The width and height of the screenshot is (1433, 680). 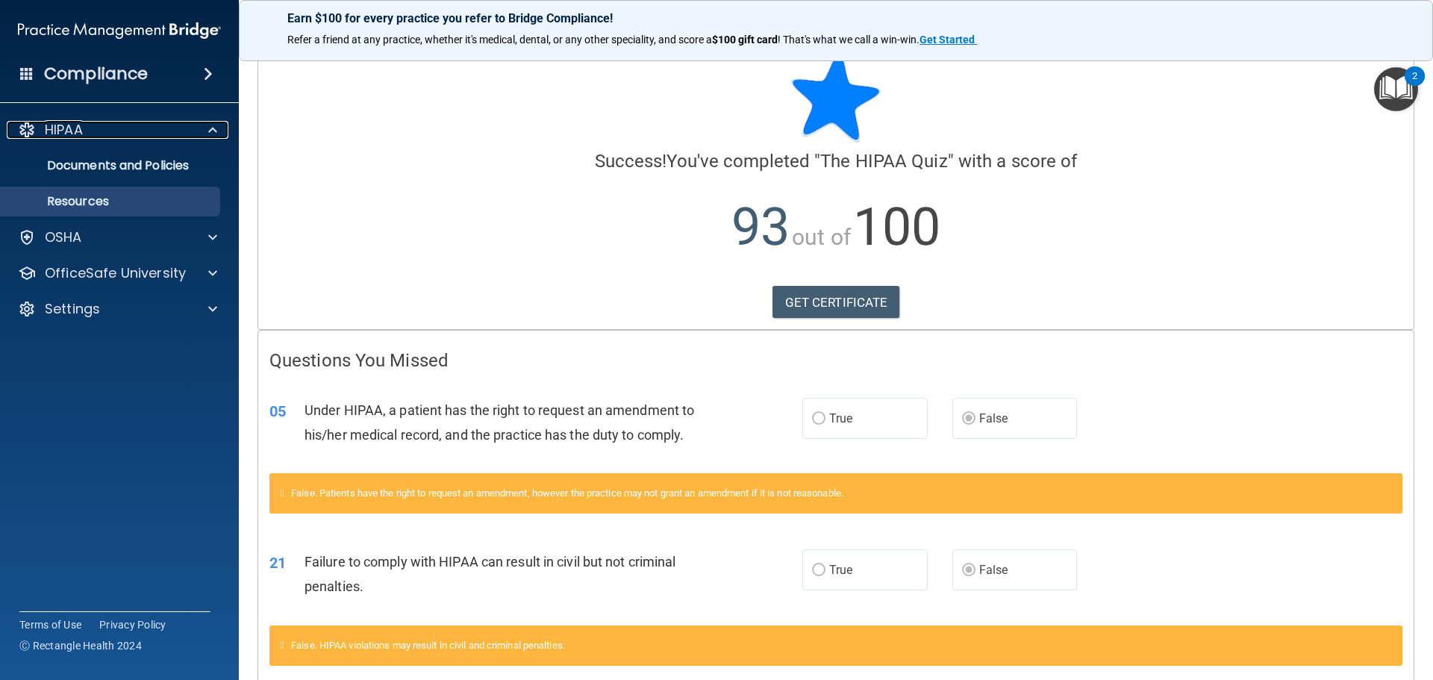 I want to click on span: 93, so click(x=761, y=227).